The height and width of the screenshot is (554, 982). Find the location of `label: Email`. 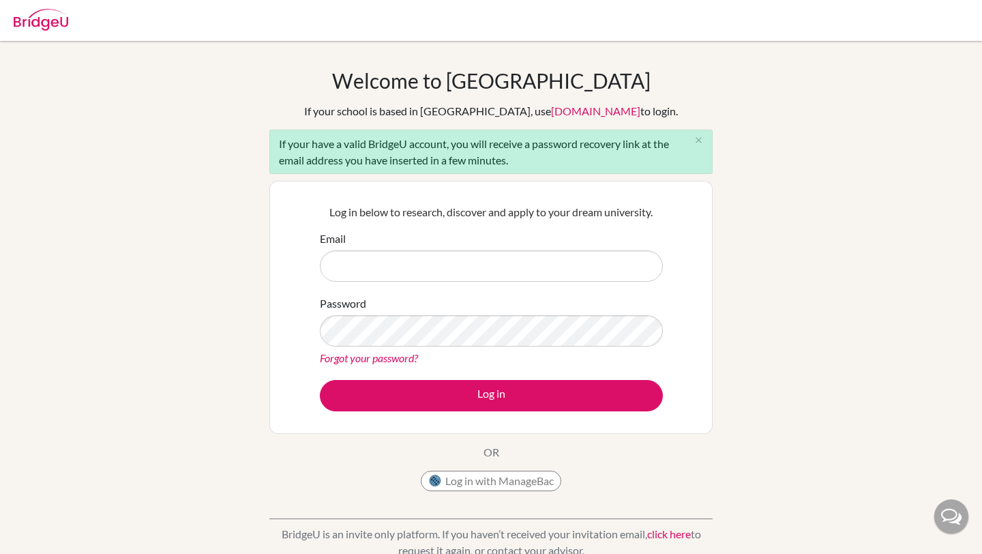

label: Email is located at coordinates (333, 239).